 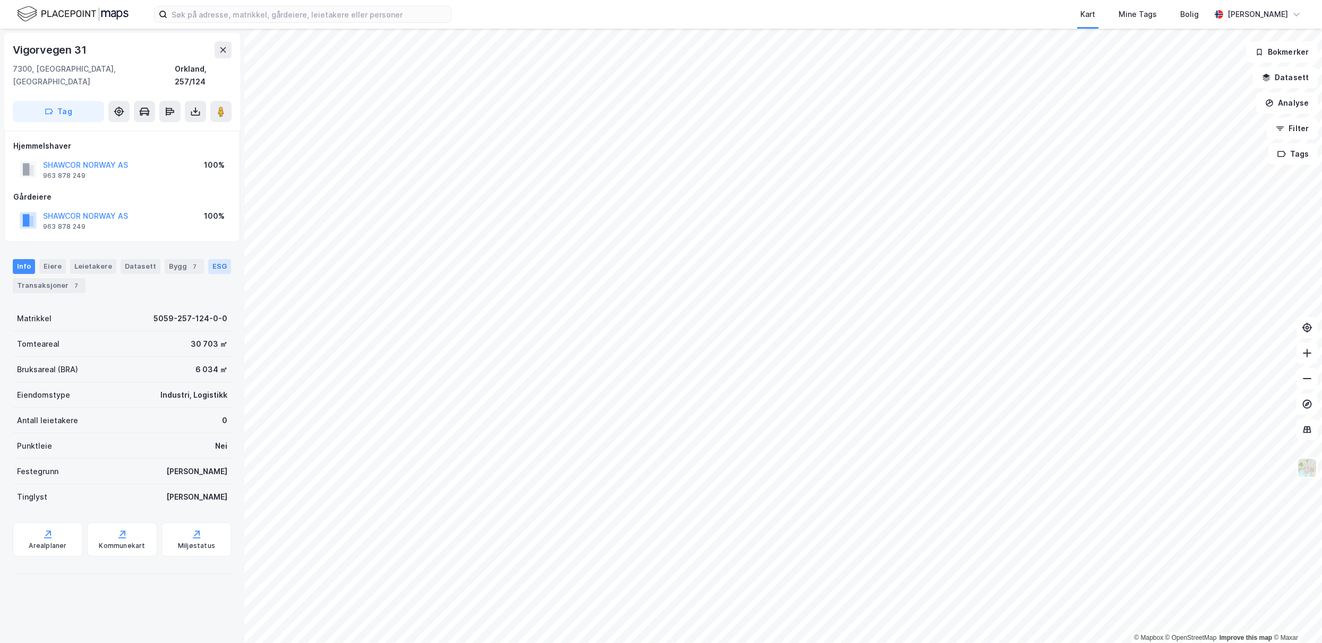 I want to click on div: Info, so click(x=24, y=267).